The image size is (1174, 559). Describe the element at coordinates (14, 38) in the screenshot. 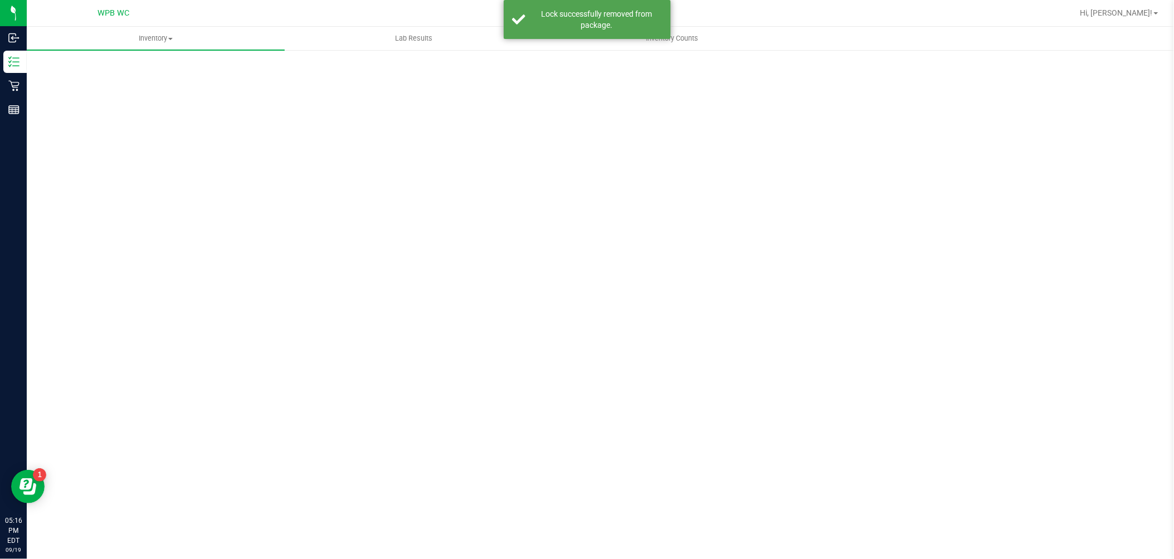

I see `inline-svg: Inbound` at that location.